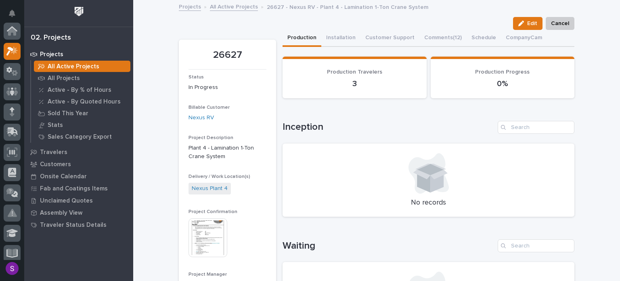  Describe the element at coordinates (84, 102) in the screenshot. I see `p: Active - By Quoted Hours` at that location.